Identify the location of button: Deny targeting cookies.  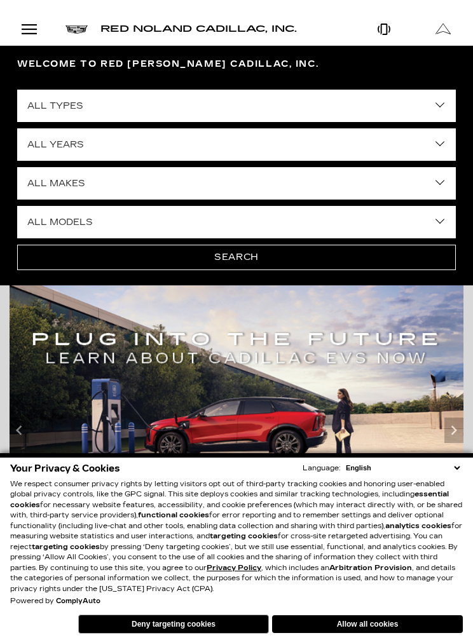
(174, 624).